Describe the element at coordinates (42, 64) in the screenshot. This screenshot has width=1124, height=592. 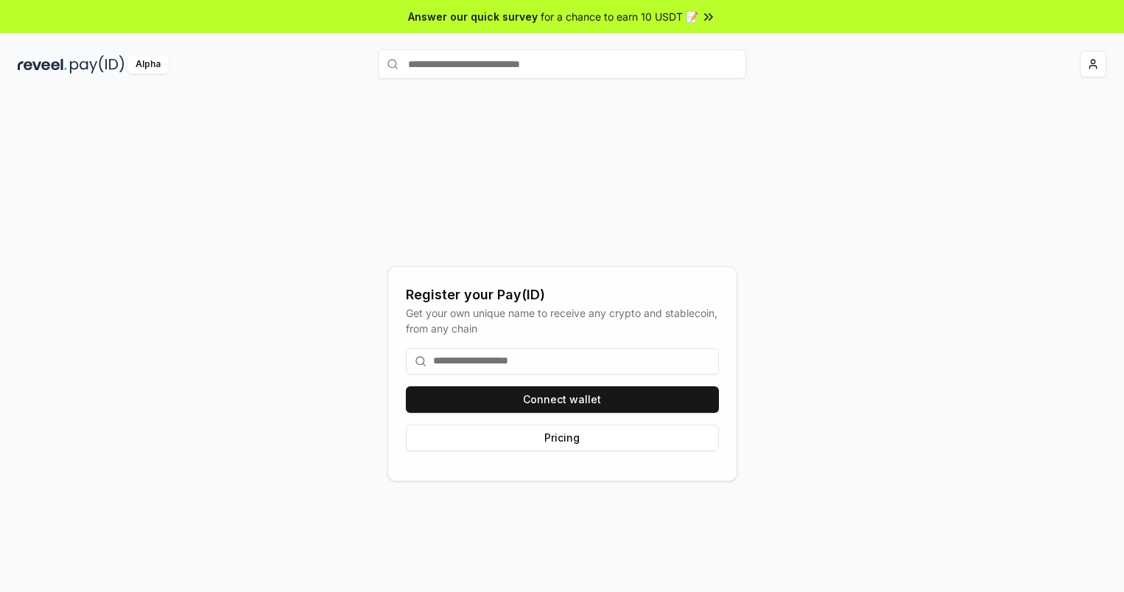
I see `img: reveel_dark` at that location.